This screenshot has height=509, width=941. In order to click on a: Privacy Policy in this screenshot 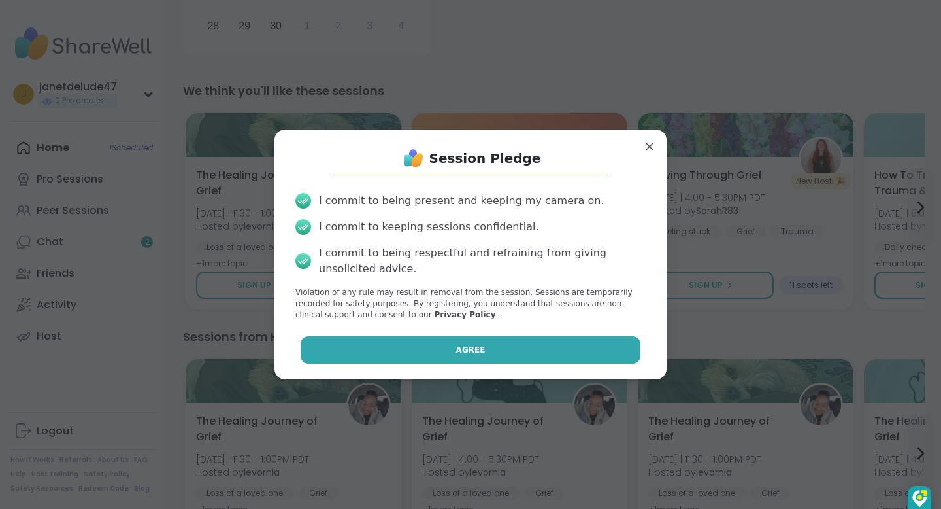, I will do `click(465, 314)`.